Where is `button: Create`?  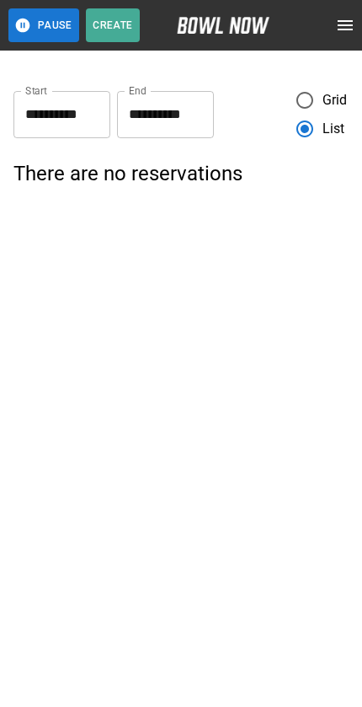 button: Create is located at coordinates (113, 25).